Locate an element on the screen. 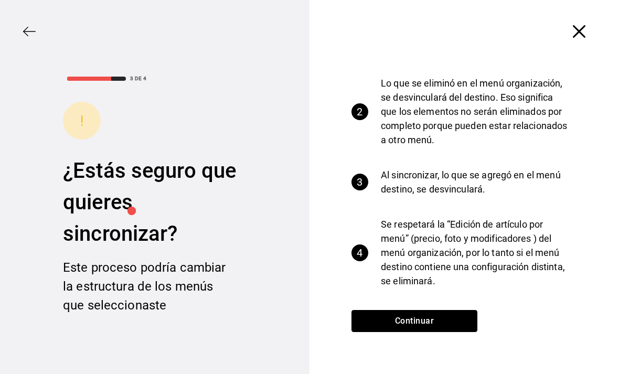  p: Al sincronizar, lo que se agregó en el menú destino, se desvinculará. is located at coordinates (474, 182).